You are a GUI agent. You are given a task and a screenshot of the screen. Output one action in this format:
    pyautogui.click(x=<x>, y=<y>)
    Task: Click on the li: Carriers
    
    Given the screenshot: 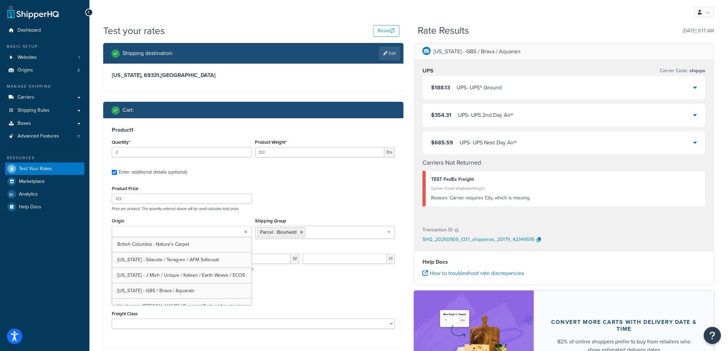 What is the action you would take?
    pyautogui.click(x=45, y=97)
    